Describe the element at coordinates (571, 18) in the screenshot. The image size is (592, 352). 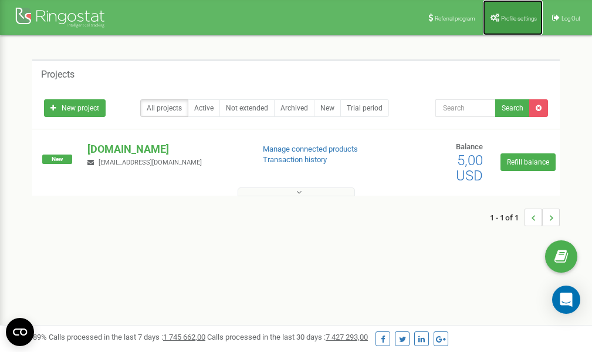
I see `span: Log Out` at that location.